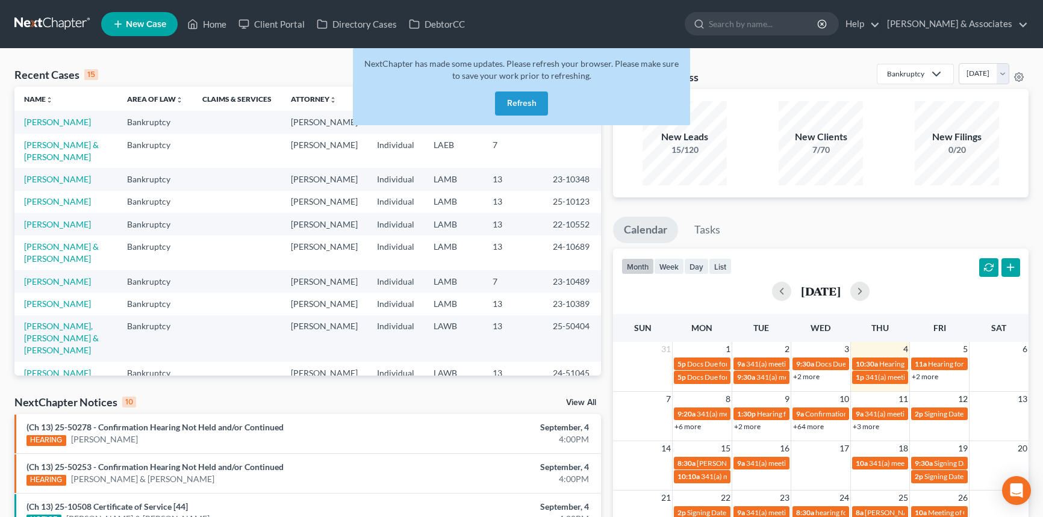 This screenshot has width=1043, height=517. I want to click on span: 5p, so click(681, 364).